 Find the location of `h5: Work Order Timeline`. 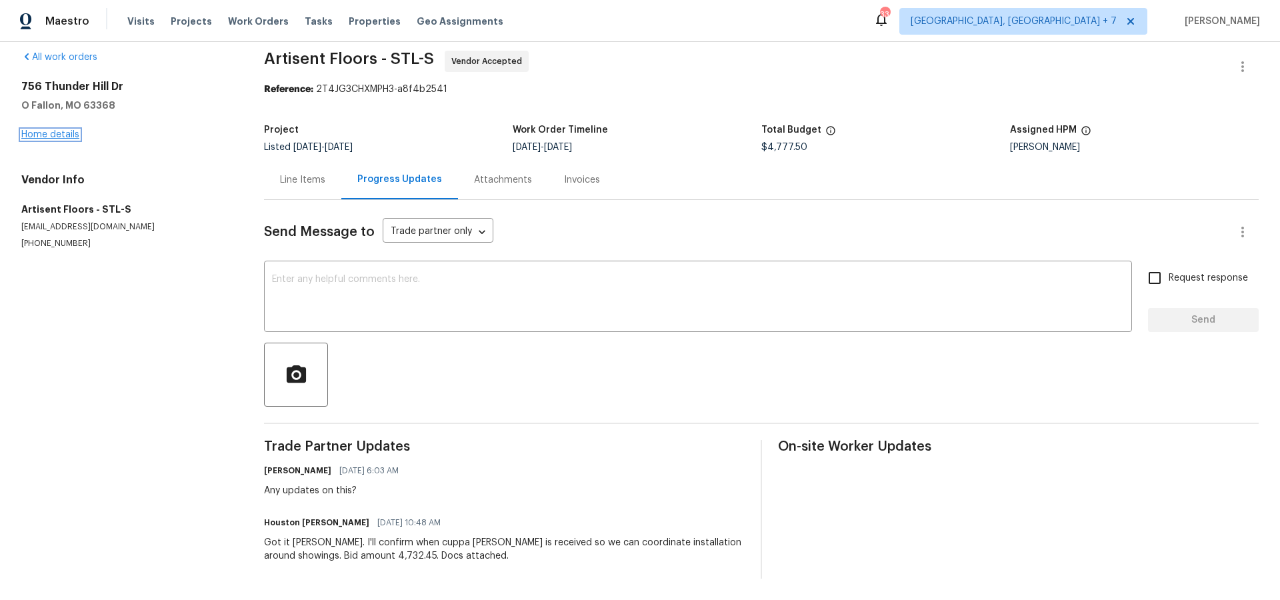

h5: Work Order Timeline is located at coordinates (560, 130).